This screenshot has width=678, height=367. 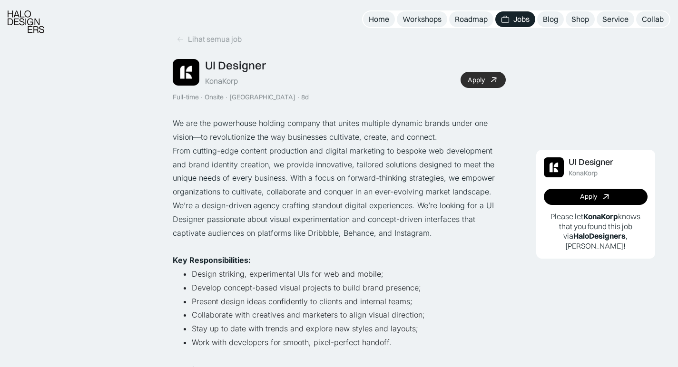 I want to click on div: Onsite, so click(x=214, y=97).